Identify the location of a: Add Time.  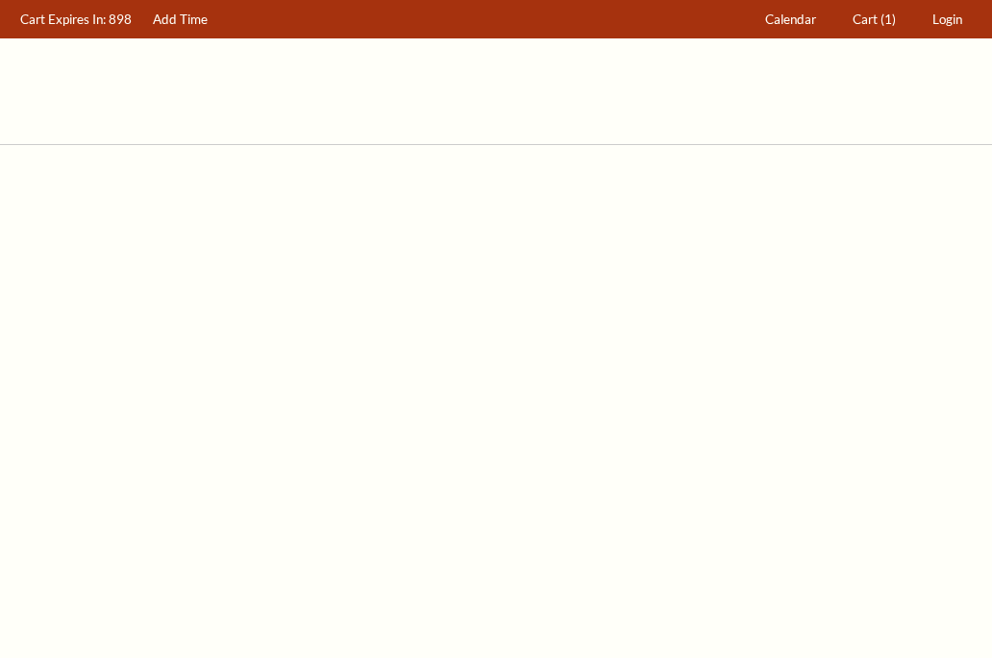
(181, 19).